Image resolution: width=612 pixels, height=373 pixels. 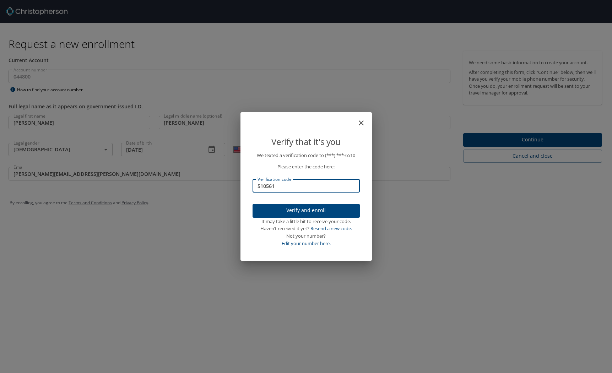 I want to click on a: Edit your number here., so click(x=306, y=243).